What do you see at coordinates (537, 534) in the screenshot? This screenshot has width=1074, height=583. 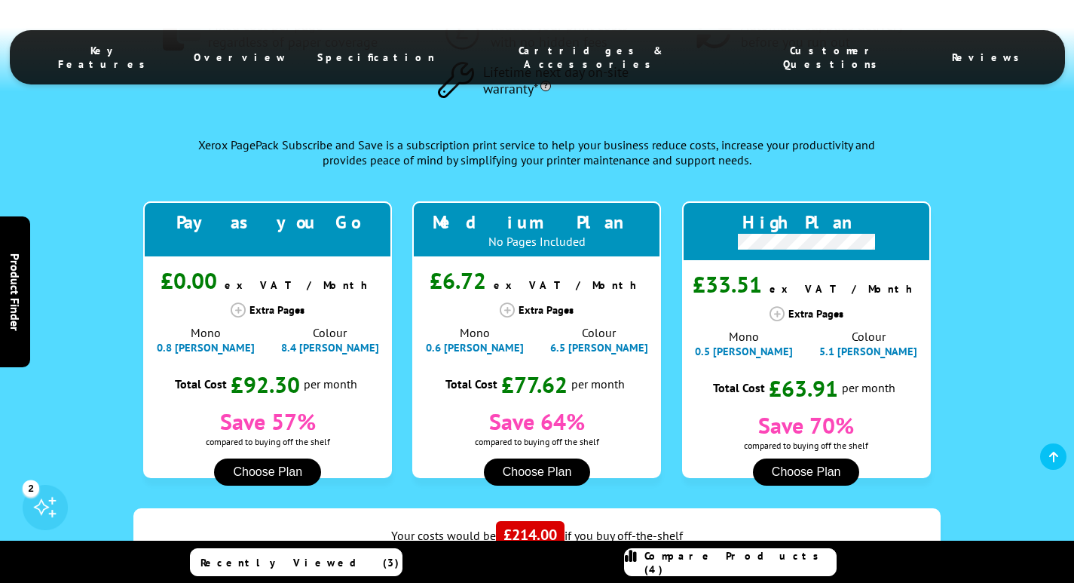 I see `div: Your costs would be if you buy off-the-shelf` at bounding box center [537, 534].